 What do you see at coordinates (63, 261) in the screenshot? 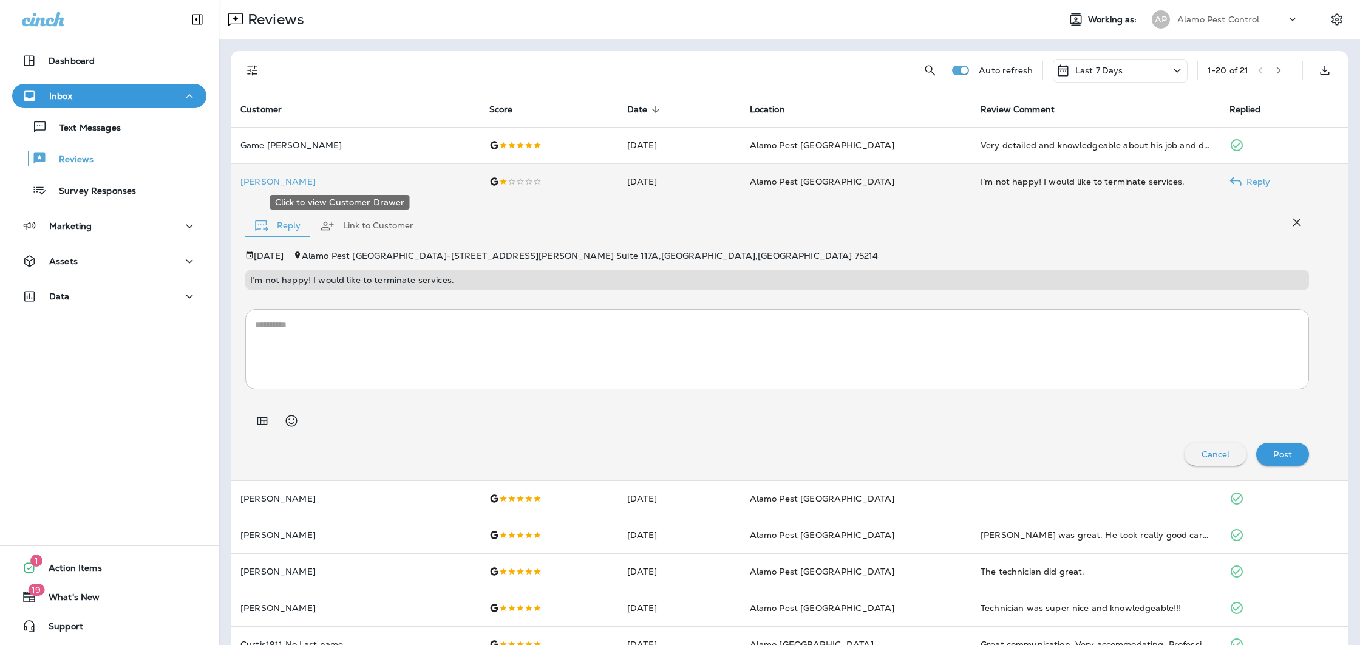
I see `p: Assets` at bounding box center [63, 261].